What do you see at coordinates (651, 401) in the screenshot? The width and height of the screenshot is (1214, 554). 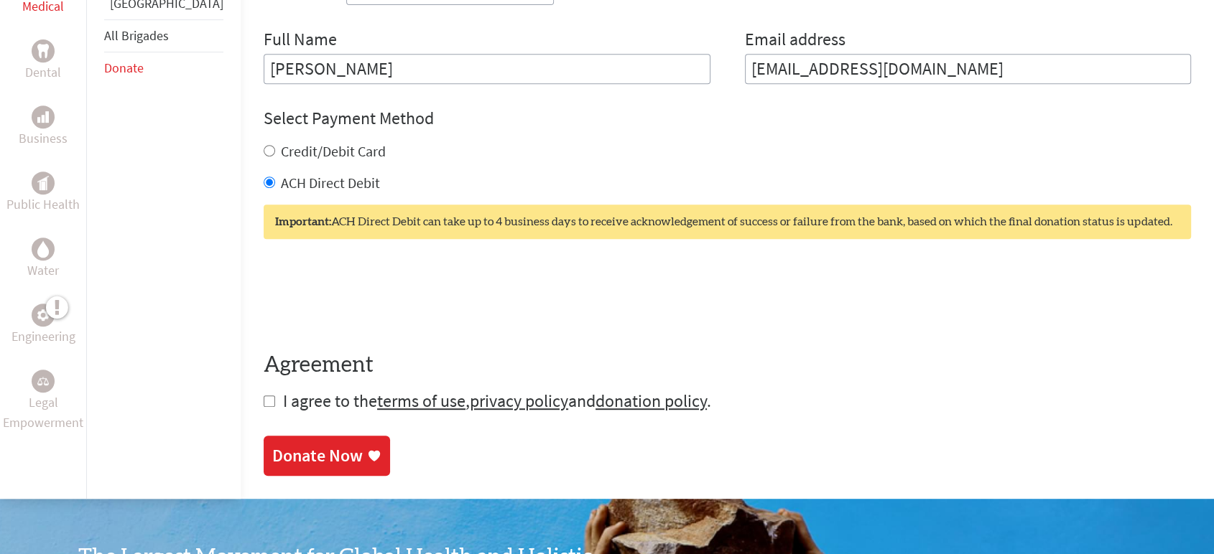 I see `a: donation policy` at bounding box center [651, 401].